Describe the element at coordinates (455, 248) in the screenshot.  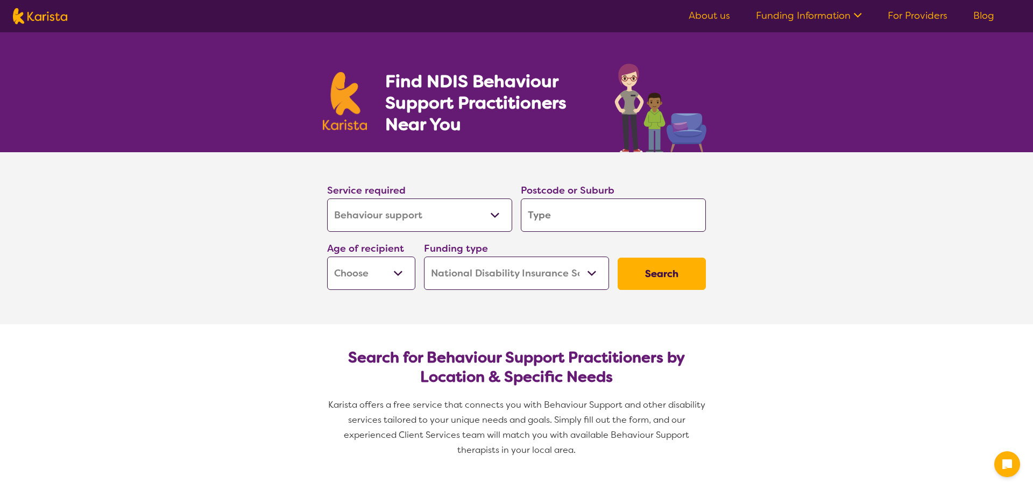
I see `label: Funding type` at that location.